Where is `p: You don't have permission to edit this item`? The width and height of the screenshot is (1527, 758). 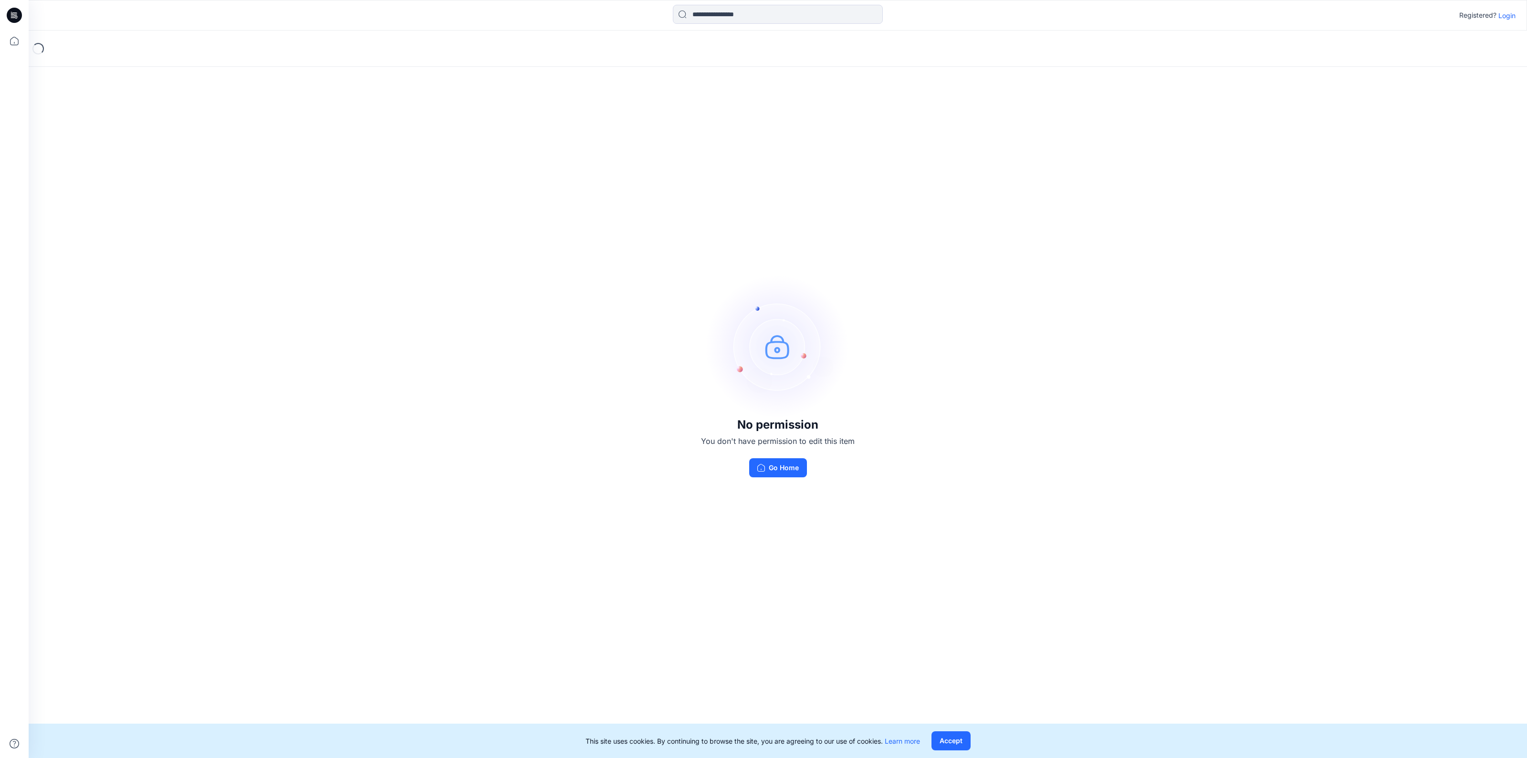 p: You don't have permission to edit this item is located at coordinates (778, 441).